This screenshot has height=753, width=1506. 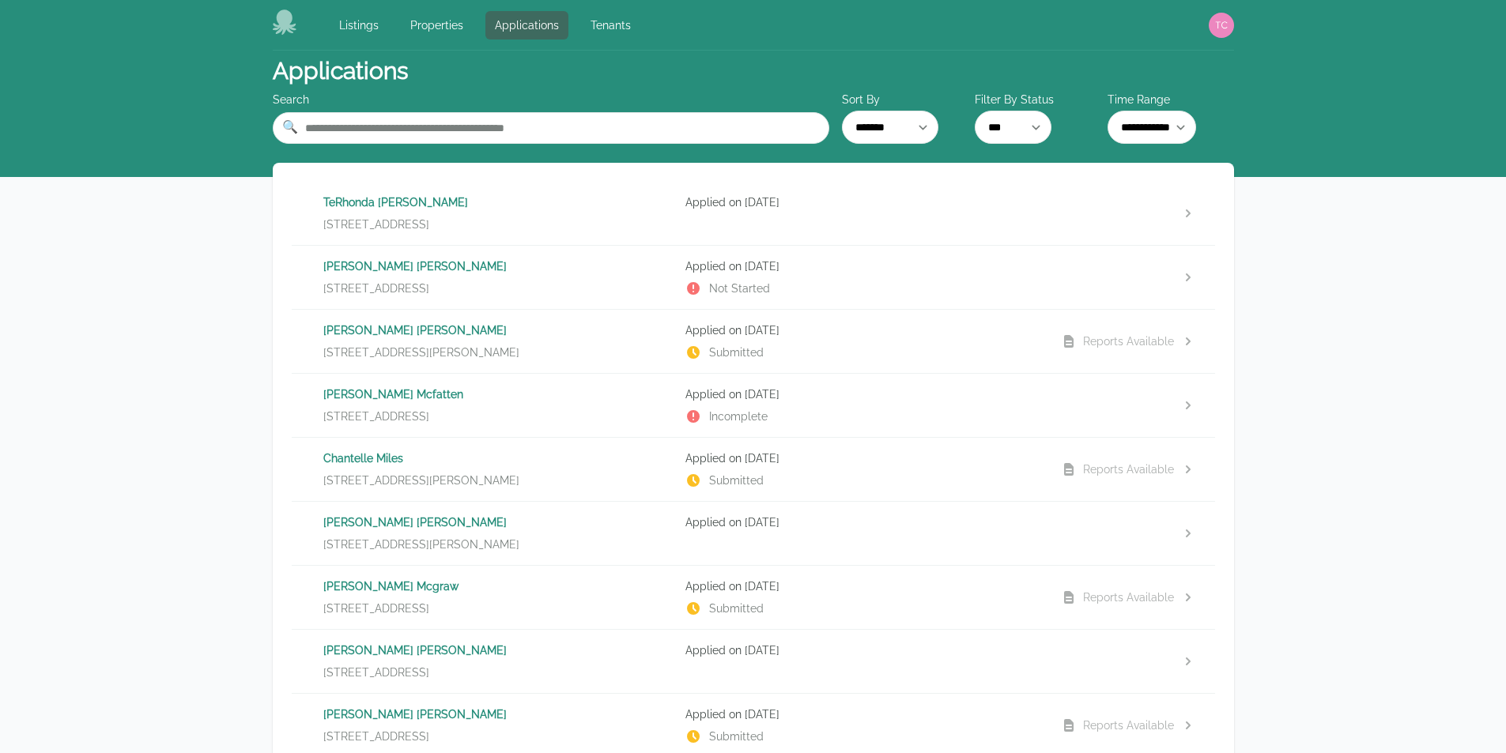 What do you see at coordinates (359, 25) in the screenshot?
I see `a: Listings` at bounding box center [359, 25].